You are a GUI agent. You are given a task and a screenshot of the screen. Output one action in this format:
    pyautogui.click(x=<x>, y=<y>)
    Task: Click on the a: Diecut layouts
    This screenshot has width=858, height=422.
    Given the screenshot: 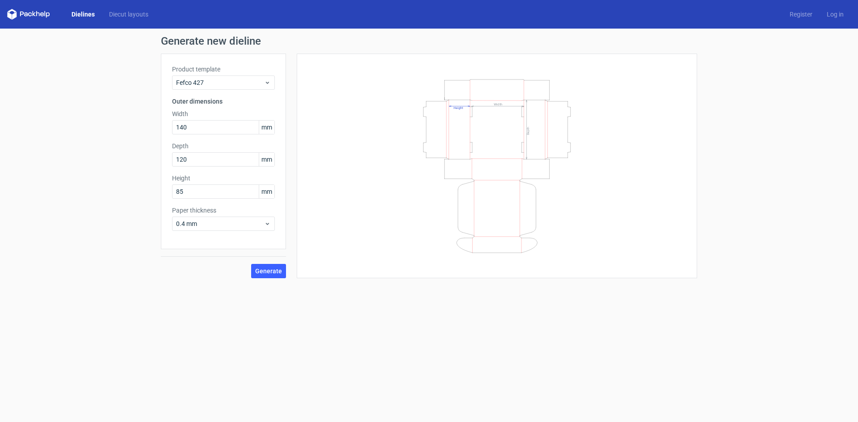 What is the action you would take?
    pyautogui.click(x=129, y=14)
    